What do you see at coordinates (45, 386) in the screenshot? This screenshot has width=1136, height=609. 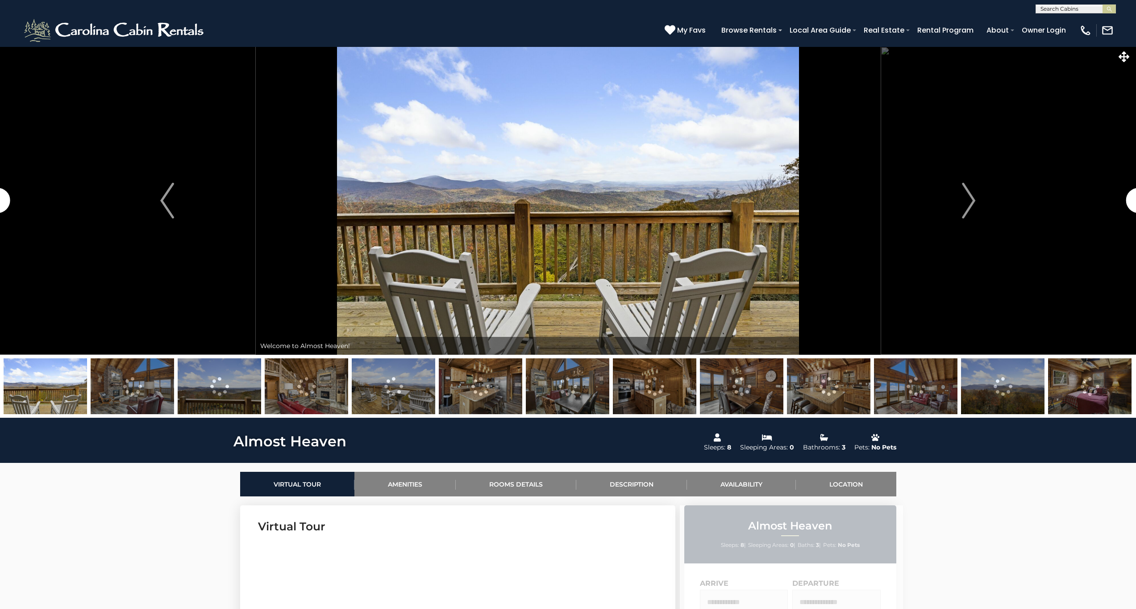 I see `img: 163272634` at bounding box center [45, 386].